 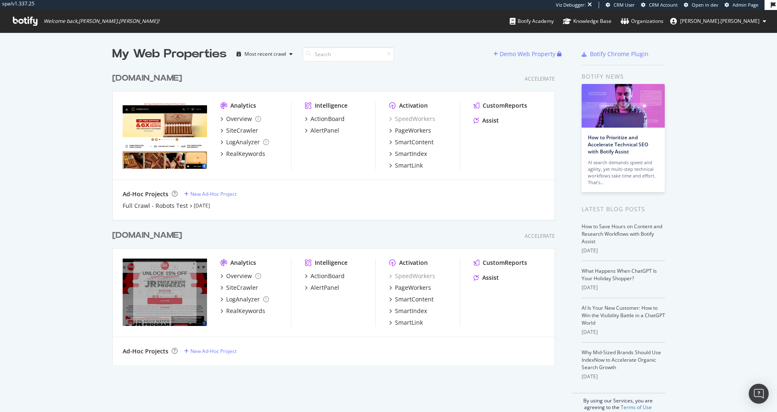 I want to click on div: Botify Chrome Plugin, so click(x=619, y=54).